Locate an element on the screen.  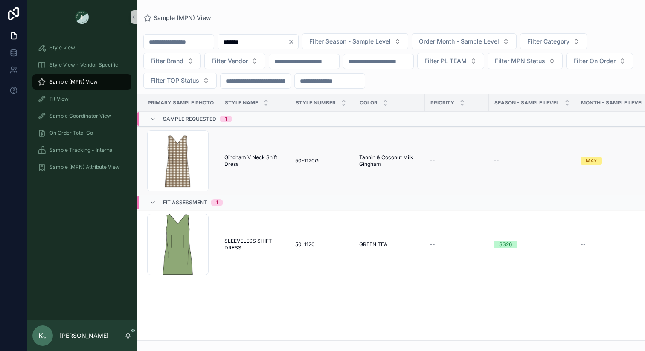
span: Filter TOP Status is located at coordinates (175, 81).